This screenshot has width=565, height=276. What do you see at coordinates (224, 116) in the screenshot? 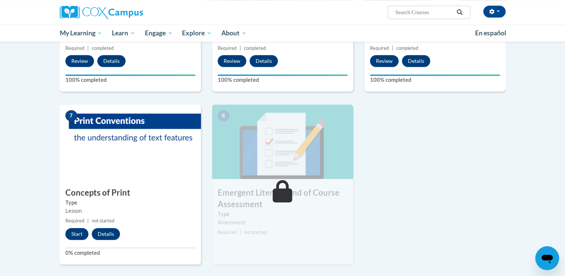
I see `span: 8` at bounding box center [224, 116].